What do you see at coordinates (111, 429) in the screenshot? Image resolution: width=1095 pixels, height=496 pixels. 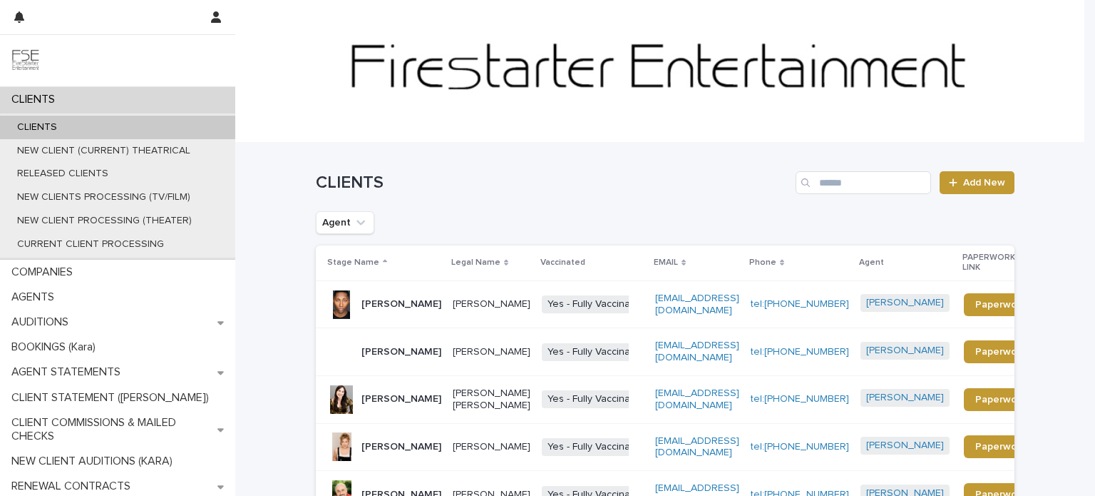 I see `p: CLIENT COMMISSIONS & MAILED CHECKS` at bounding box center [111, 429].